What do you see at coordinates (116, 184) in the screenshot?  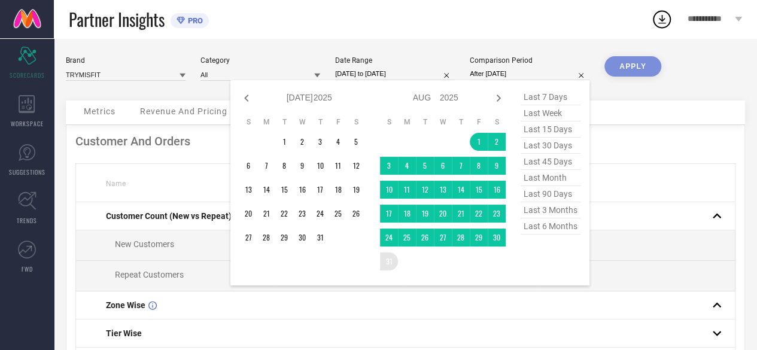 I see `span: Name` at bounding box center [116, 184].